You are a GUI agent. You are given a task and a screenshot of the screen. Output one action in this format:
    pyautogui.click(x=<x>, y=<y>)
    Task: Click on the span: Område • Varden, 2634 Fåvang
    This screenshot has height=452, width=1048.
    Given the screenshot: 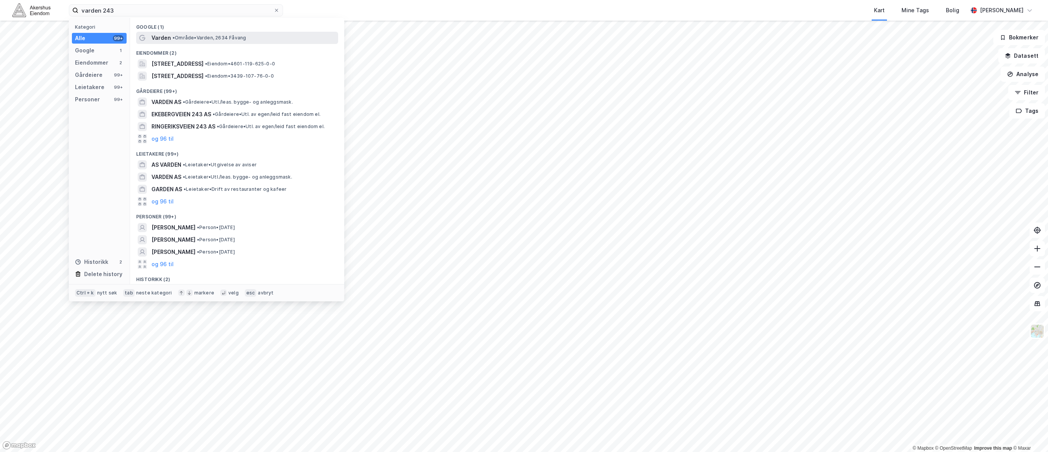 What is the action you would take?
    pyautogui.click(x=209, y=38)
    